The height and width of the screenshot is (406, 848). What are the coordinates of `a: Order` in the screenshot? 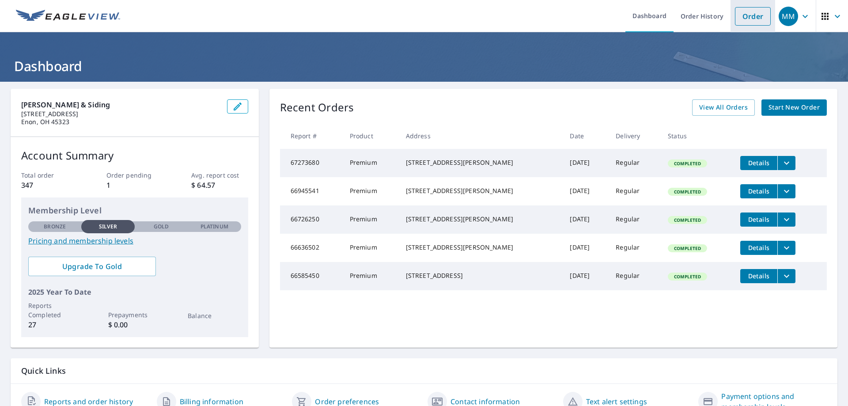 It's located at (752, 16).